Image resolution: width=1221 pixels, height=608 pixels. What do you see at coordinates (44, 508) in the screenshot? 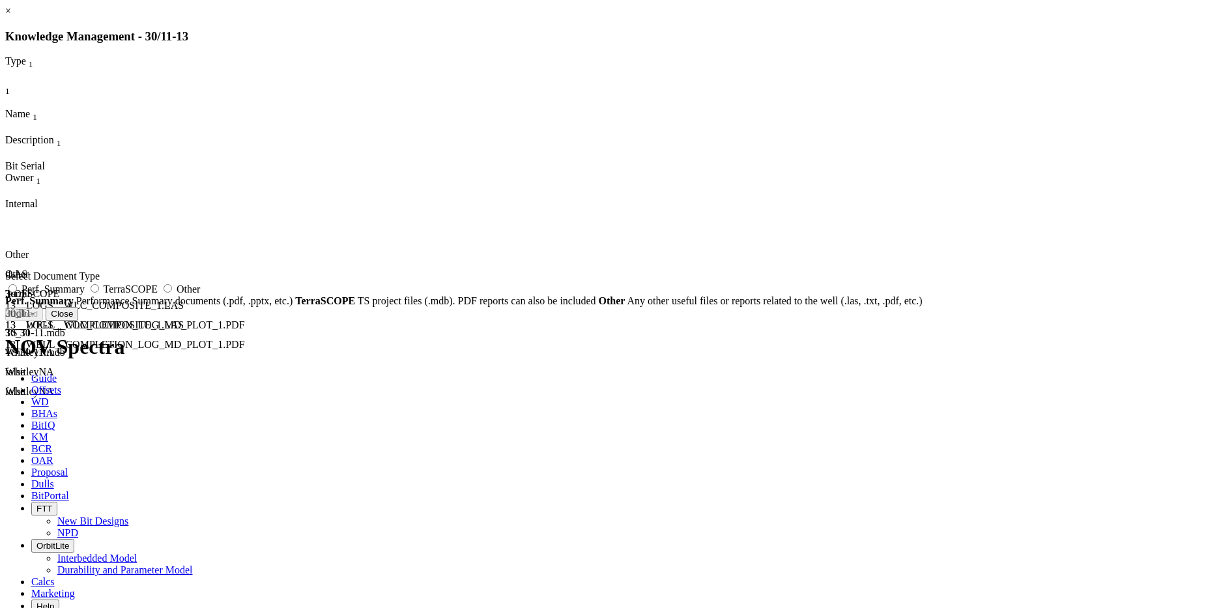
I see `span: FTT` at bounding box center [44, 508].